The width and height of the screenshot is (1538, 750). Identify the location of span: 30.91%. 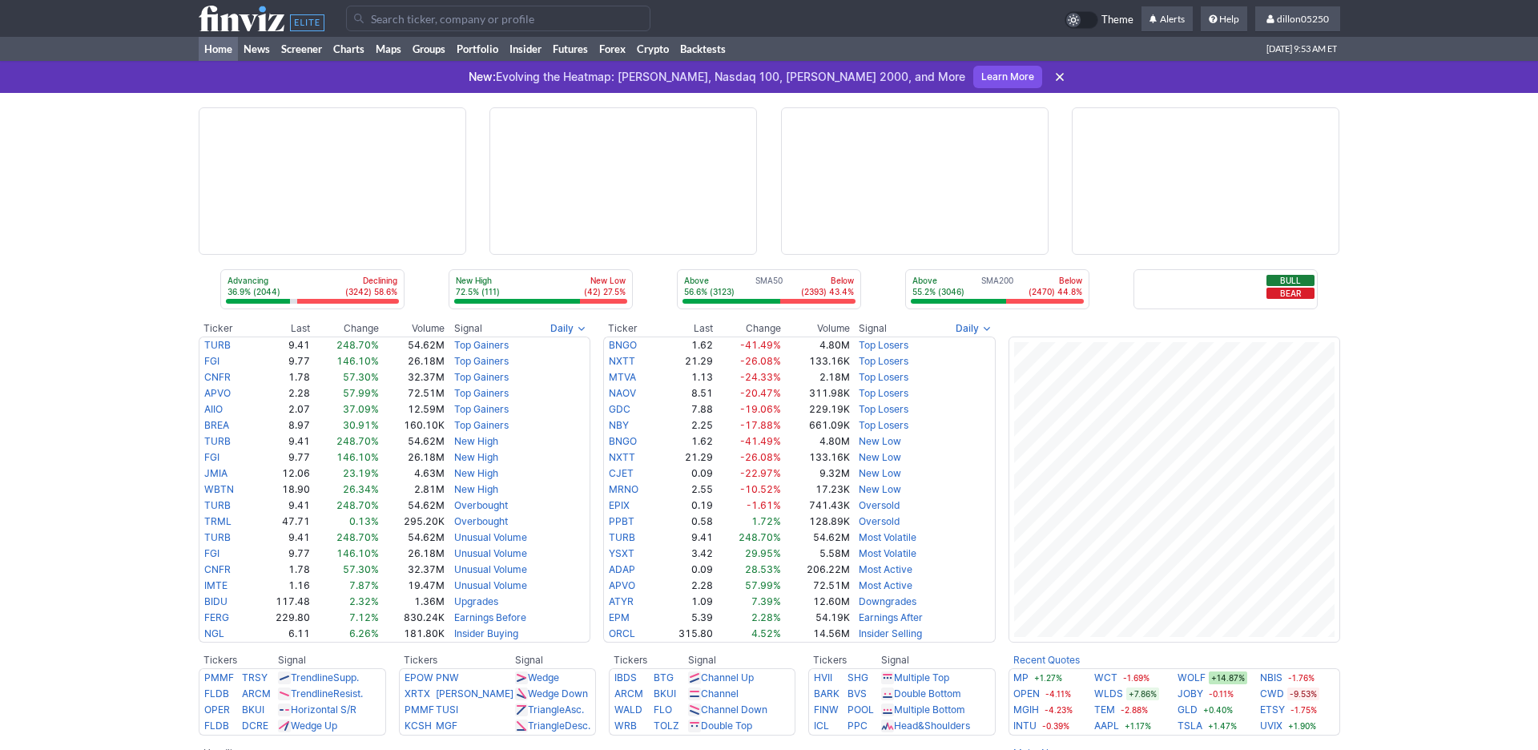
(361, 425).